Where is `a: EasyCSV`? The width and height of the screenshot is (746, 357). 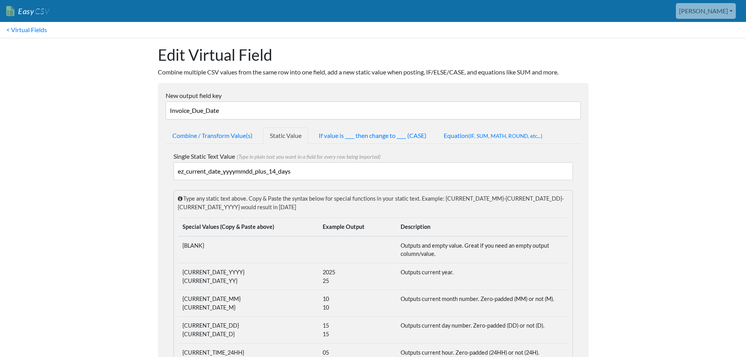
a: EasyCSV is located at coordinates (28, 11).